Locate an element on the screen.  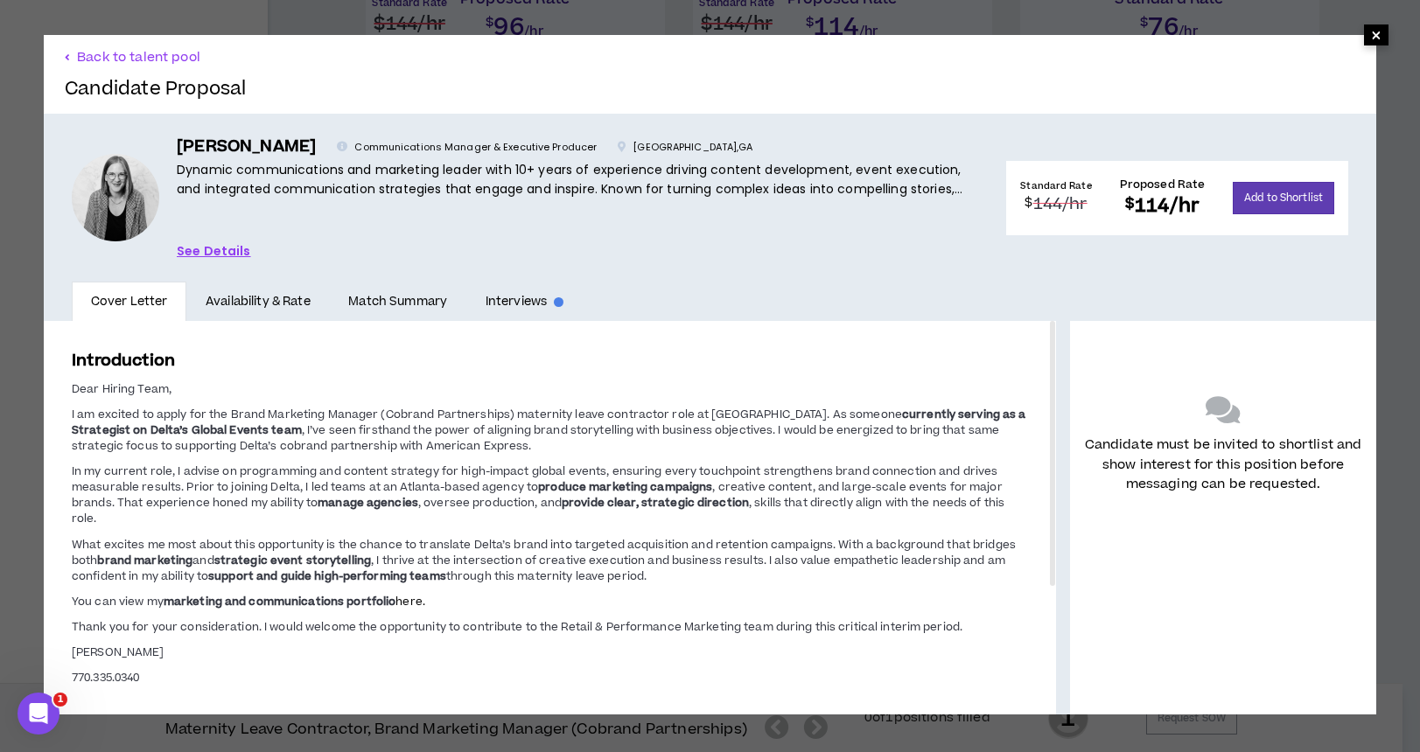
button: Add to Shortlist is located at coordinates (1283, 198).